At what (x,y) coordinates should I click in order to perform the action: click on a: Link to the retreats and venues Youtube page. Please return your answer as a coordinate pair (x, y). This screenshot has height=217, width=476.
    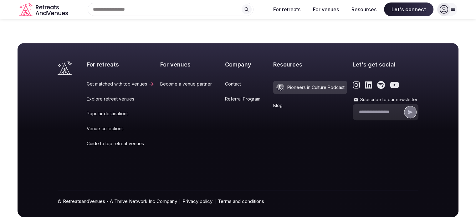
    Looking at the image, I should click on (394, 85).